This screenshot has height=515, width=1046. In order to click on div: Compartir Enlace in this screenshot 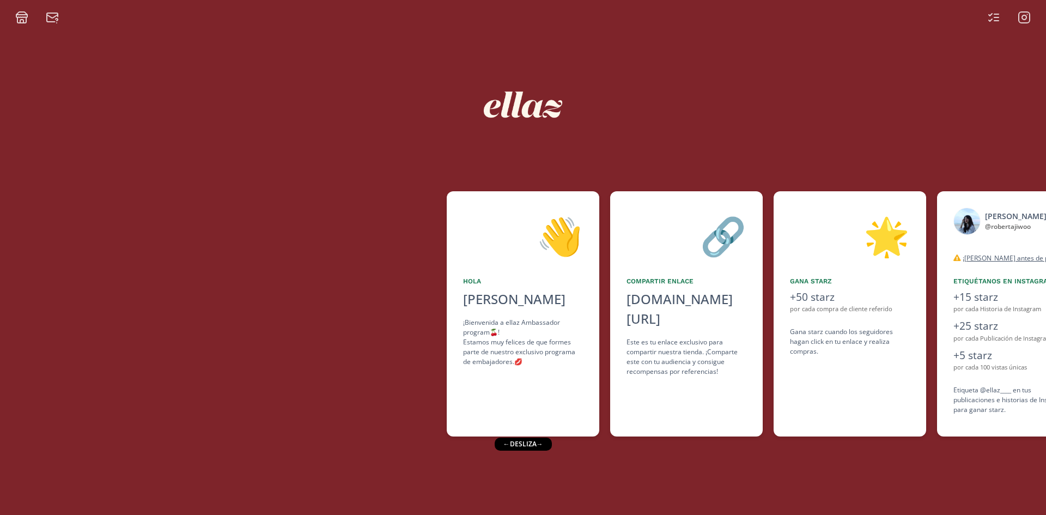, I will do `click(686, 281)`.